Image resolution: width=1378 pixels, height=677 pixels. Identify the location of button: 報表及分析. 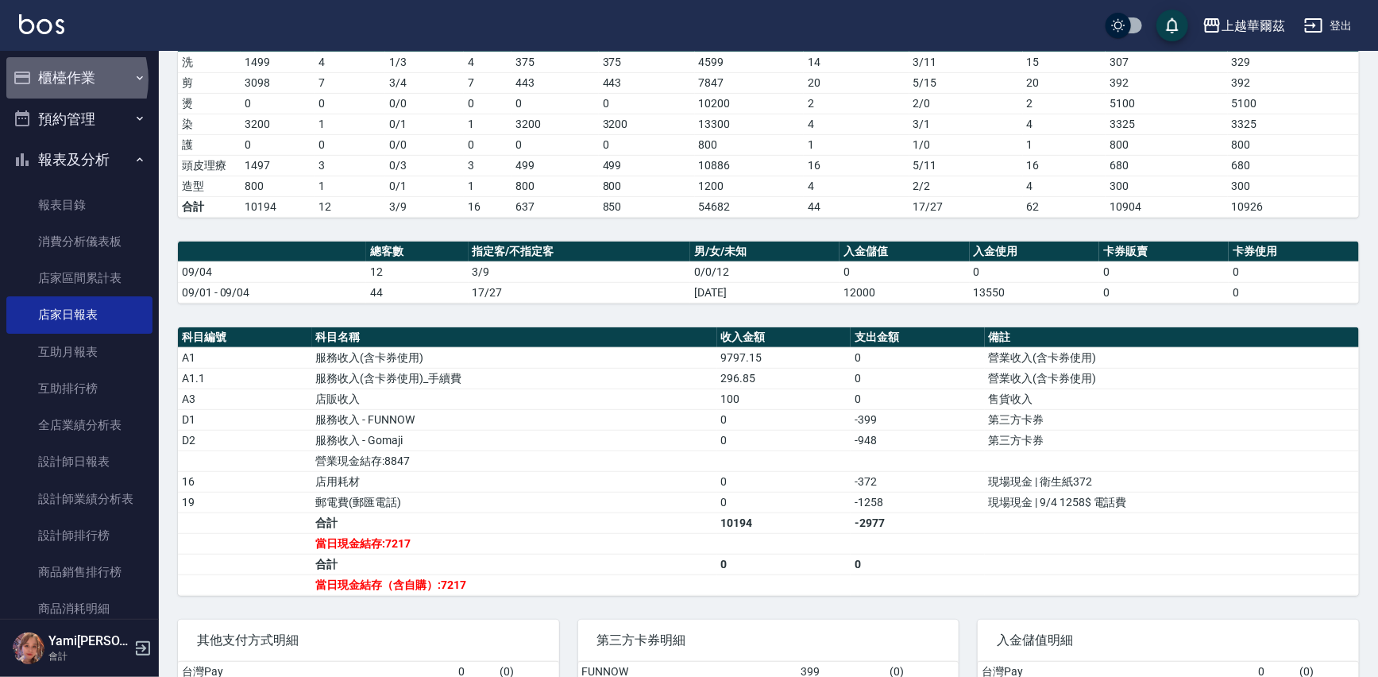
(79, 160).